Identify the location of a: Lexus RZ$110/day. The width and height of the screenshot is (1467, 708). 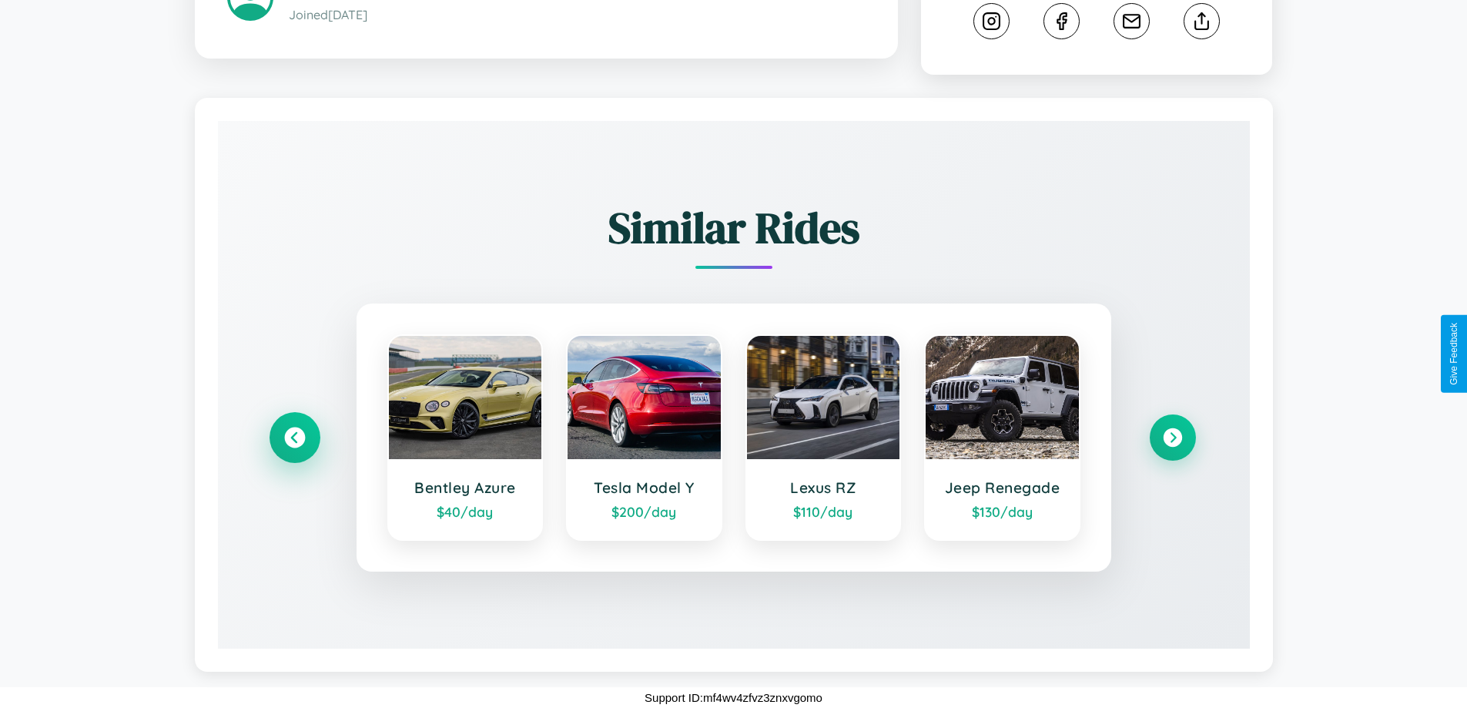
(823, 437).